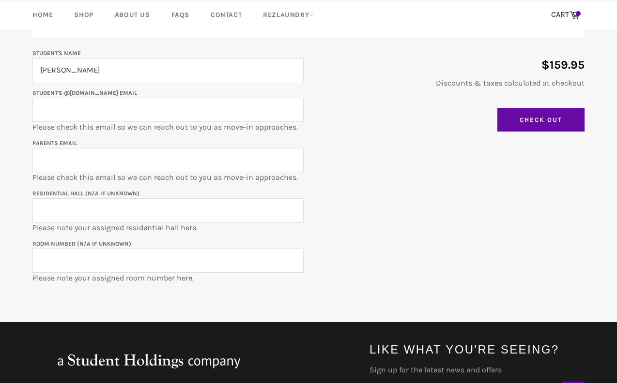 The width and height of the screenshot is (617, 383). I want to click on label: Residential Hall (N/A if unknown), so click(86, 194).